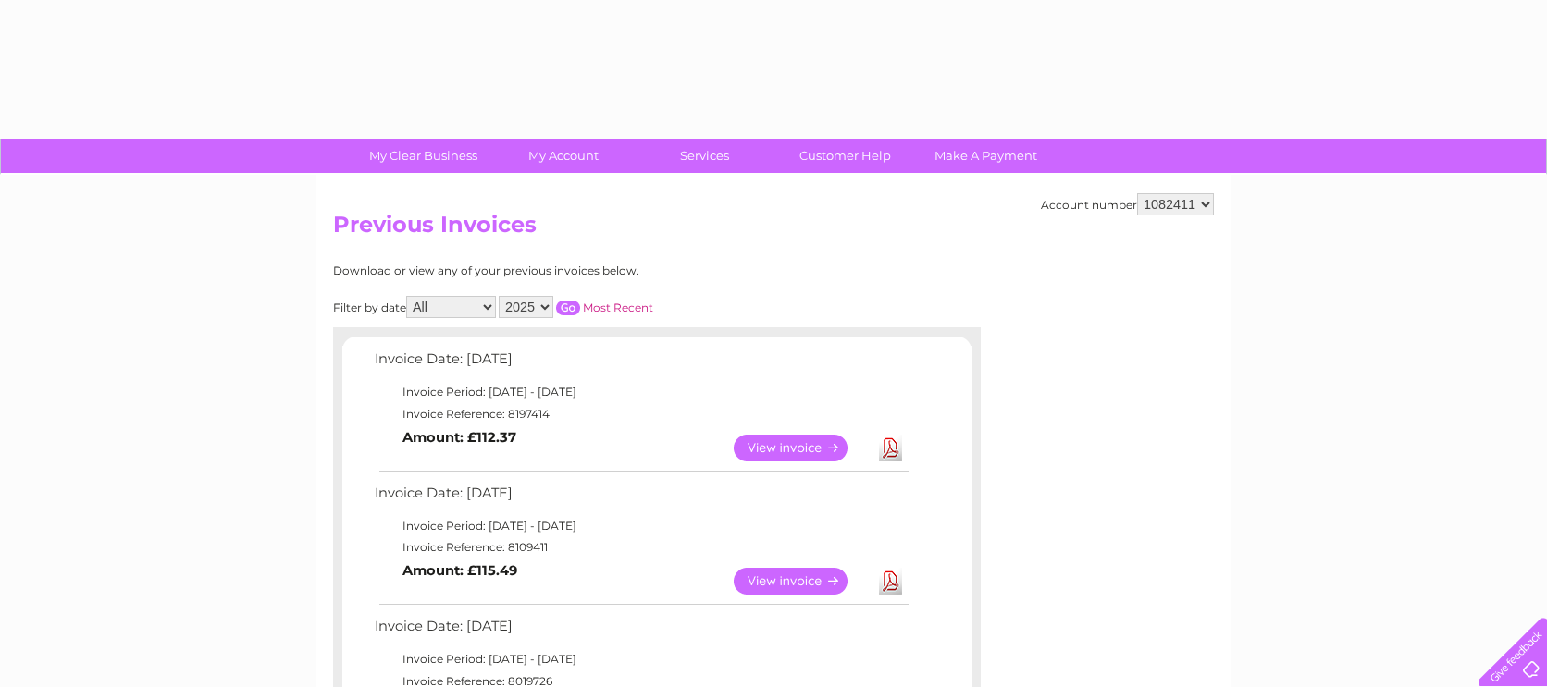 This screenshot has width=1547, height=687. Describe the element at coordinates (1127, 204) in the screenshot. I see `div: Account number` at that location.